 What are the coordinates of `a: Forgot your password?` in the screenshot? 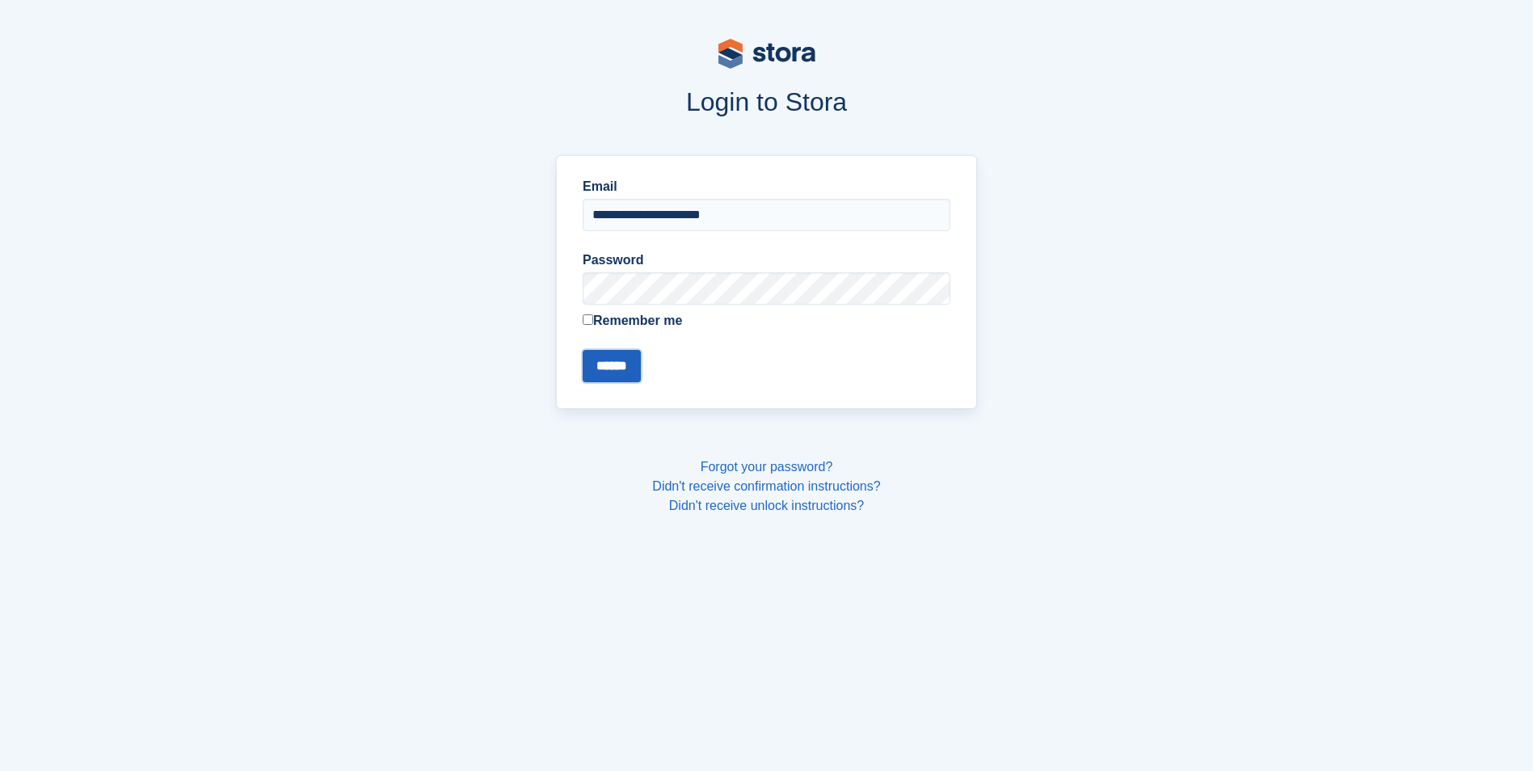 It's located at (767, 466).